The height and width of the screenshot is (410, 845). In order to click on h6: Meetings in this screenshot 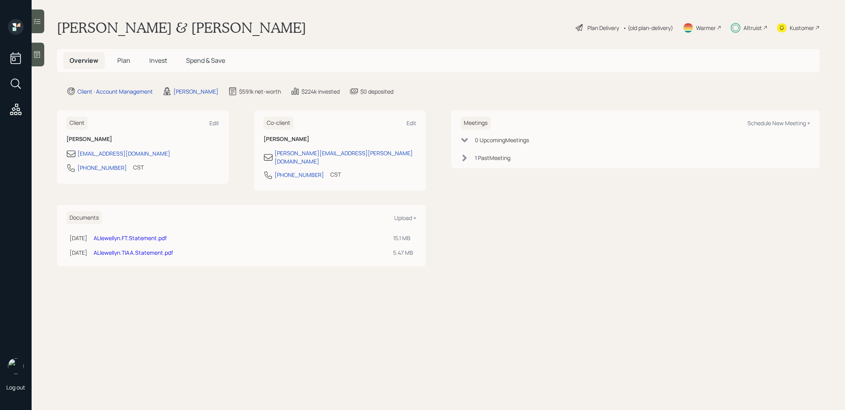, I will do `click(475, 123)`.